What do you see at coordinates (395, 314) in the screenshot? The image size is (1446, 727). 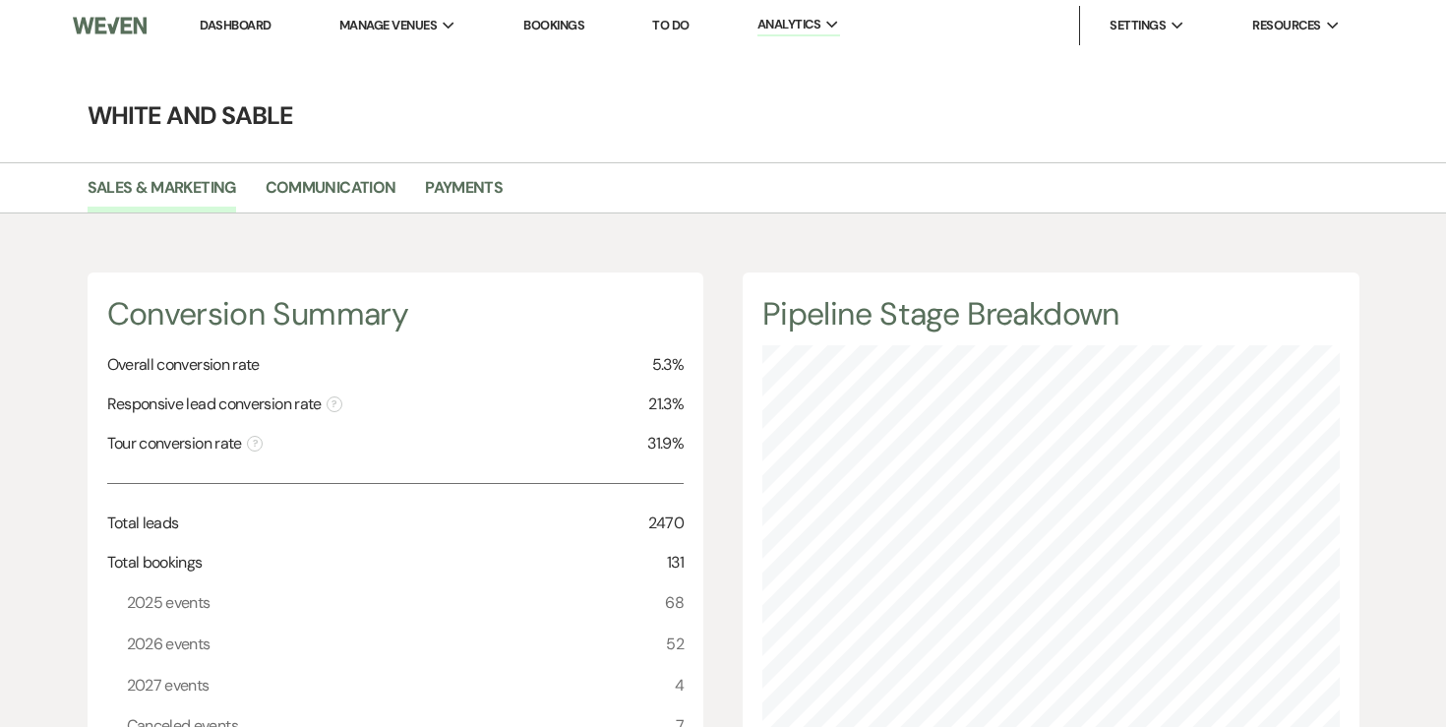 I see `h4: Conversion Summary` at bounding box center [395, 314].